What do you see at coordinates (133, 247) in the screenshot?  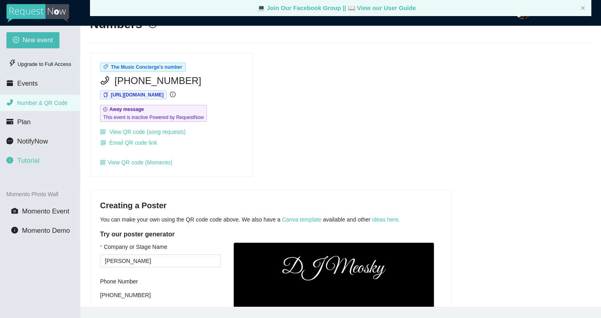 I see `label: Company or Stage Name` at bounding box center [133, 247].